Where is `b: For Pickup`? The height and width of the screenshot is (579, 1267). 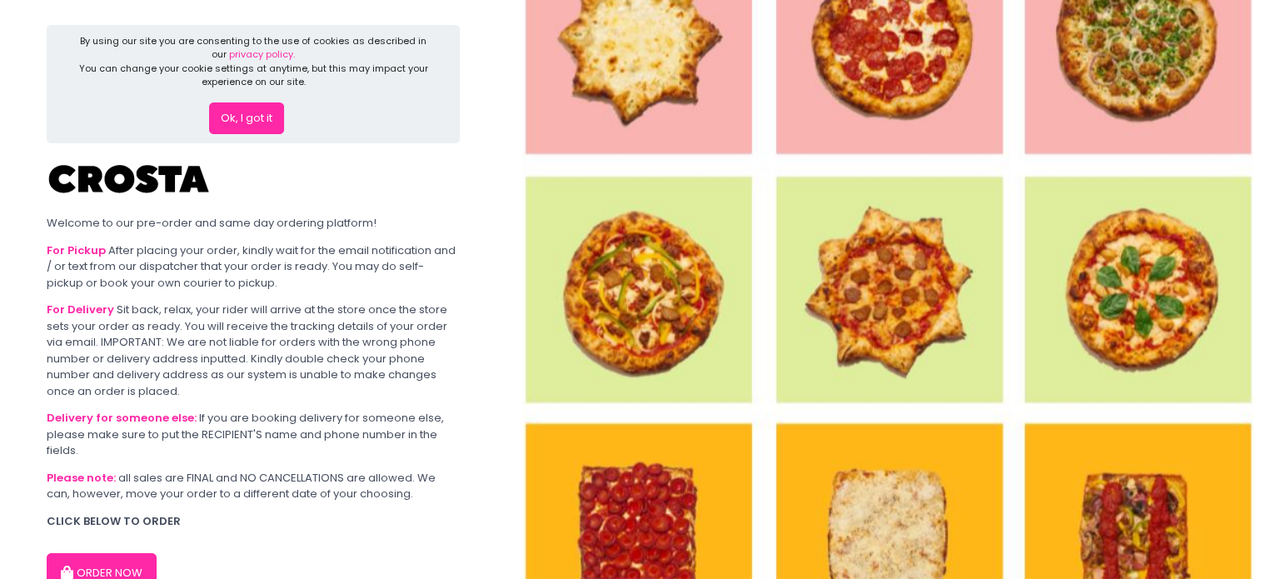
b: For Pickup is located at coordinates (76, 250).